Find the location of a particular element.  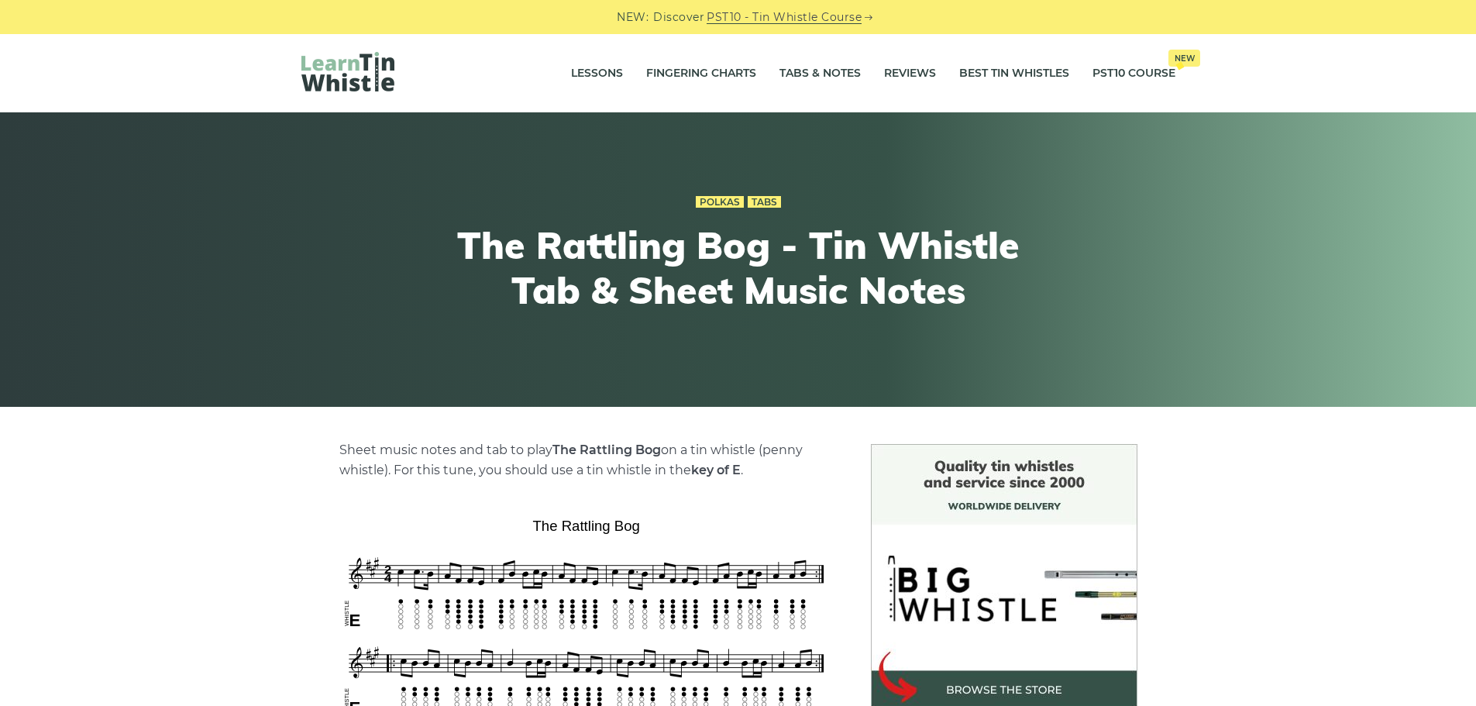

img: LearnTinWhistle.com is located at coordinates (348, 71).